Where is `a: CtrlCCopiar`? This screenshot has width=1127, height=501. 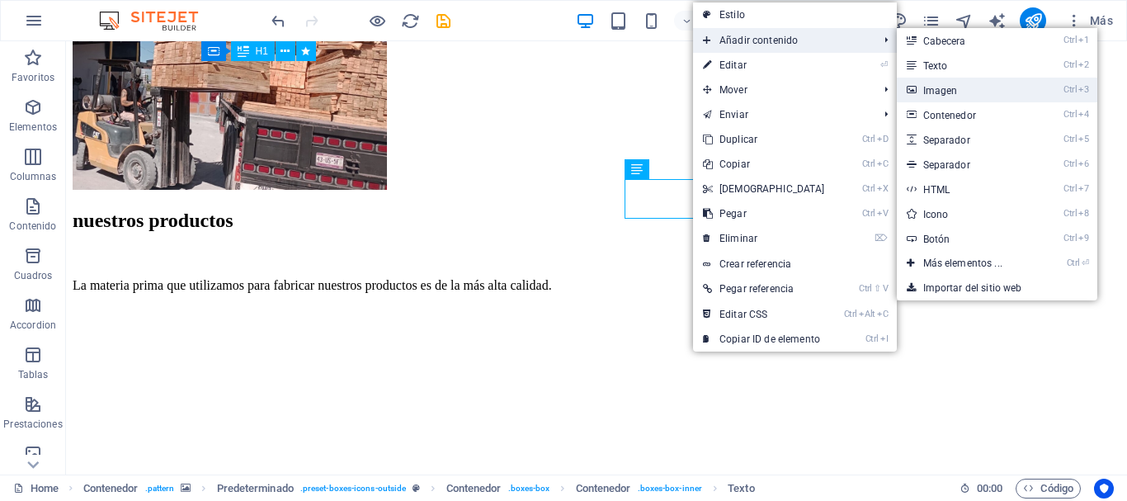
a: CtrlCCopiar is located at coordinates (764, 164).